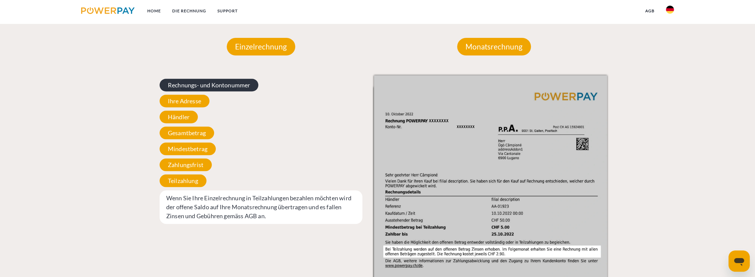 This screenshot has height=277, width=755. Describe the element at coordinates (188, 149) in the screenshot. I see `span: Mindestbetrag` at that location.